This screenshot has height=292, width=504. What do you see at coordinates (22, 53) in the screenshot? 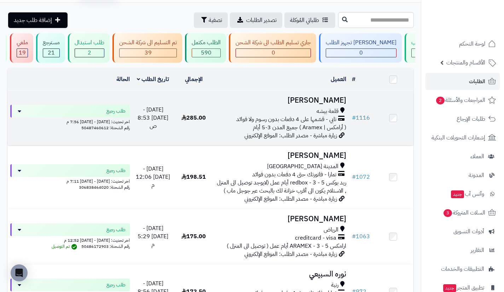
I see `span: 19` at bounding box center [22, 53].